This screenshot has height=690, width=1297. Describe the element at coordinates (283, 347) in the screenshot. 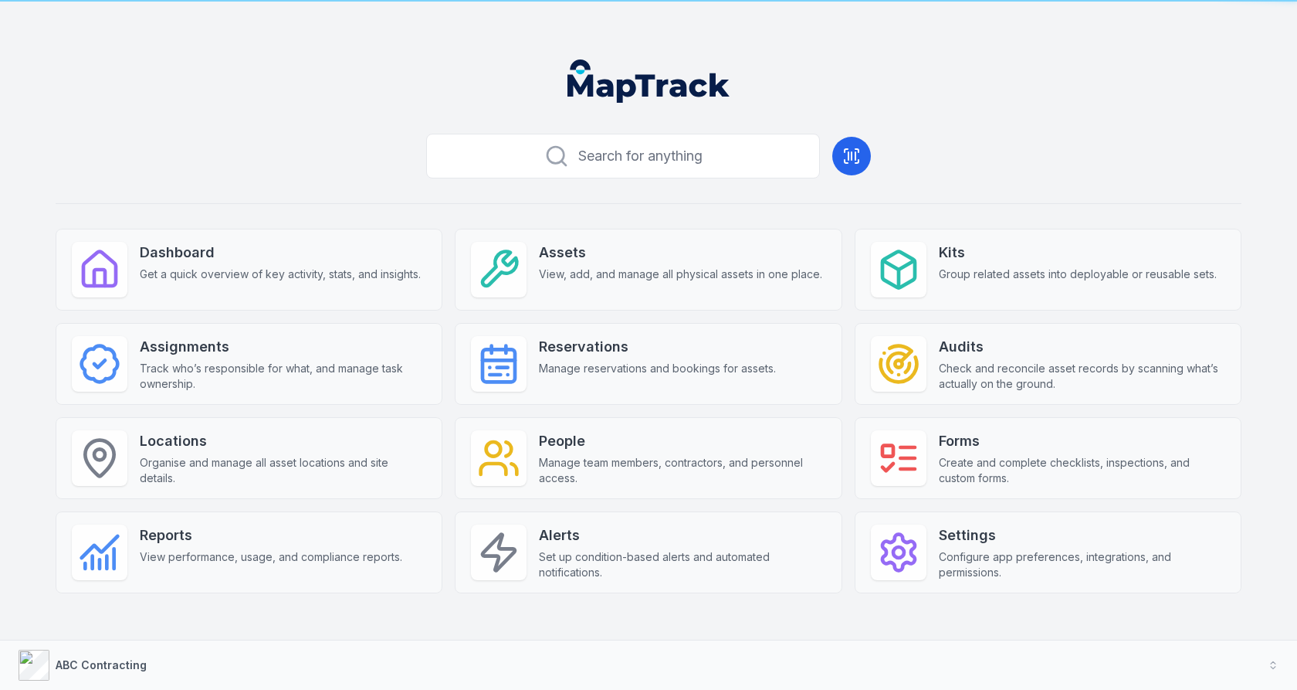

I see `strong: Assignments` at that location.